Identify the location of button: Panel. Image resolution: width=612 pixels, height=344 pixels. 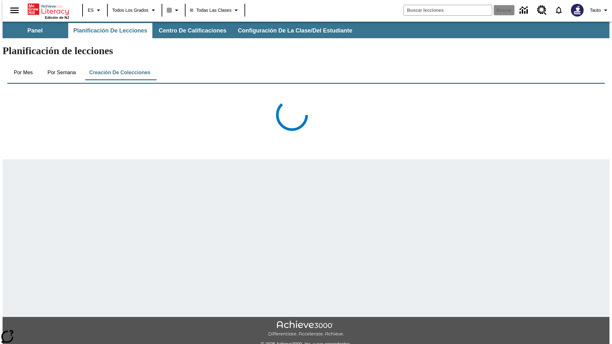
(35, 31).